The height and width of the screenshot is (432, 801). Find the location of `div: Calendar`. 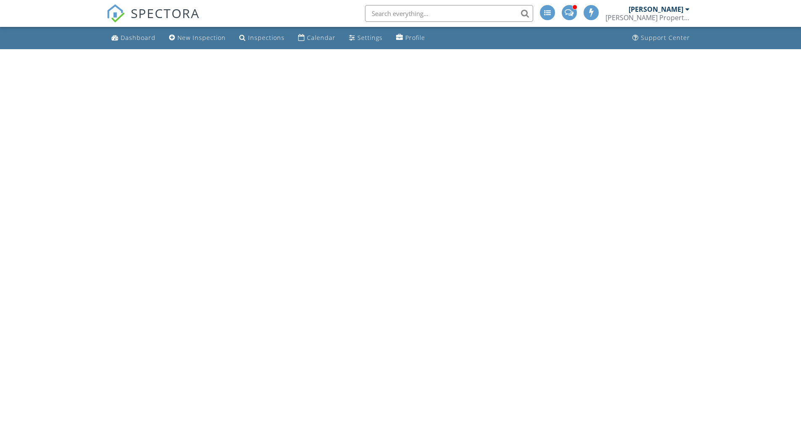

div: Calendar is located at coordinates (321, 37).